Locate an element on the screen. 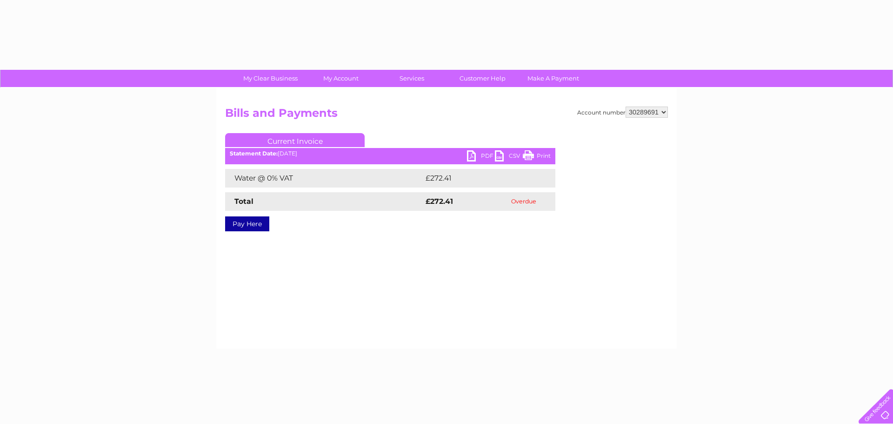 Image resolution: width=893 pixels, height=424 pixels. td: £272.41 is located at coordinates (480, 178).